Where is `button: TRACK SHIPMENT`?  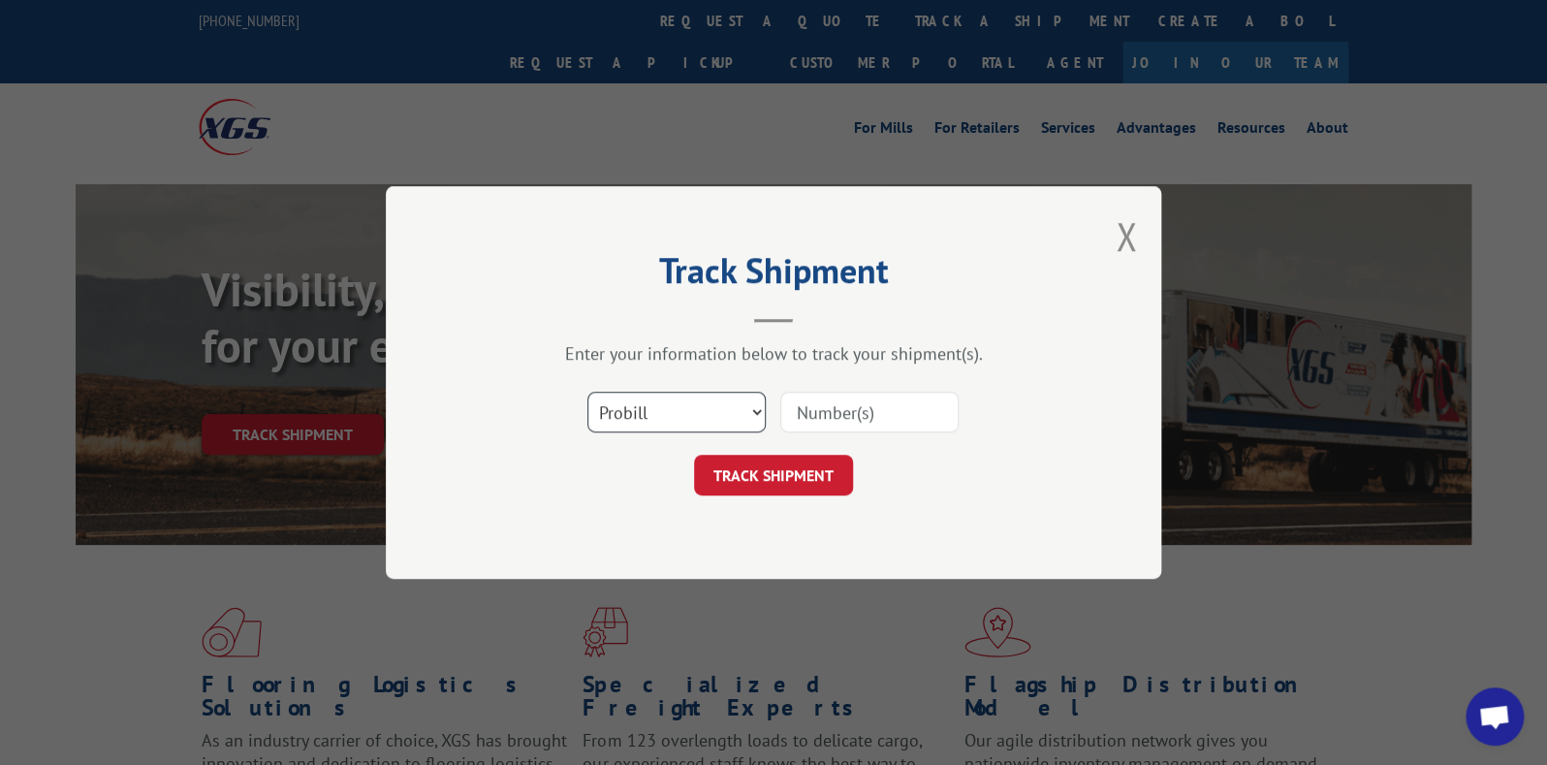 button: TRACK SHIPMENT is located at coordinates (774, 475).